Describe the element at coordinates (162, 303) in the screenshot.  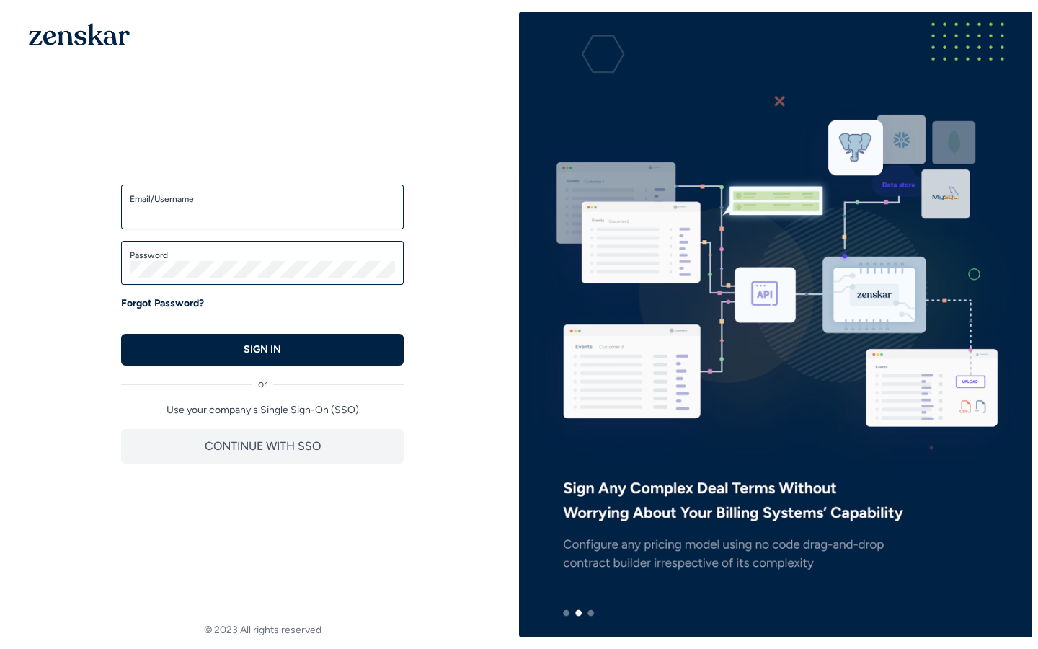
I see `a: Forgot Password?` at that location.